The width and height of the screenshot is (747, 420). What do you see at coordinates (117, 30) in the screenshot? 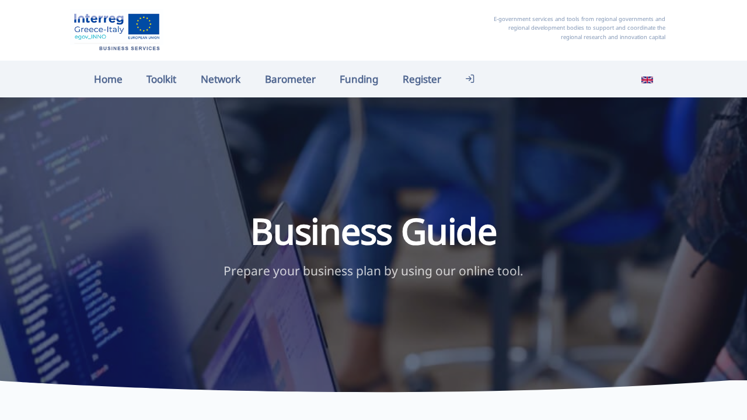
I see `img: Home` at bounding box center [117, 30].